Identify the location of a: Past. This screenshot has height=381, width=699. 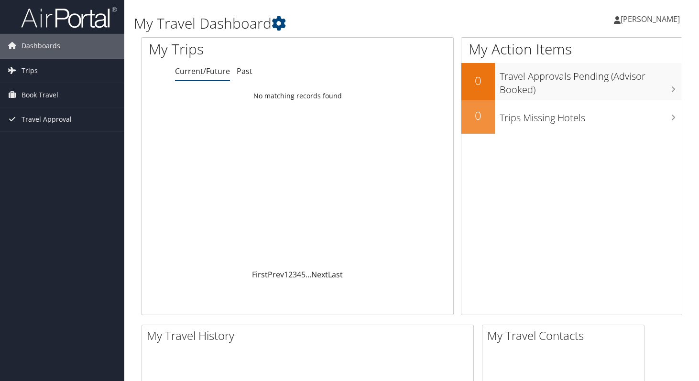
(244, 71).